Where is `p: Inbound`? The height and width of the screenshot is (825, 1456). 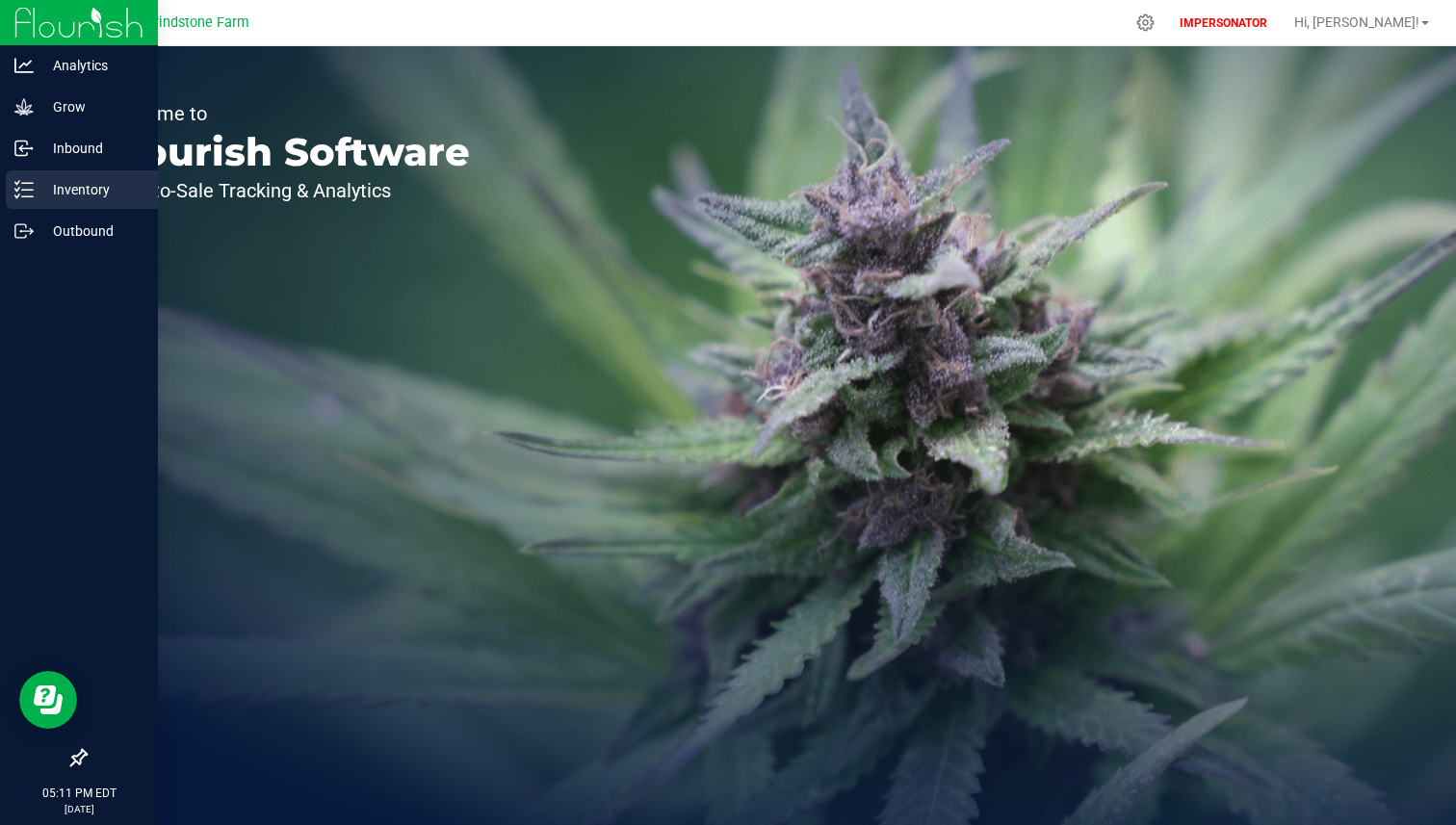
p: Inbound is located at coordinates (92, 148).